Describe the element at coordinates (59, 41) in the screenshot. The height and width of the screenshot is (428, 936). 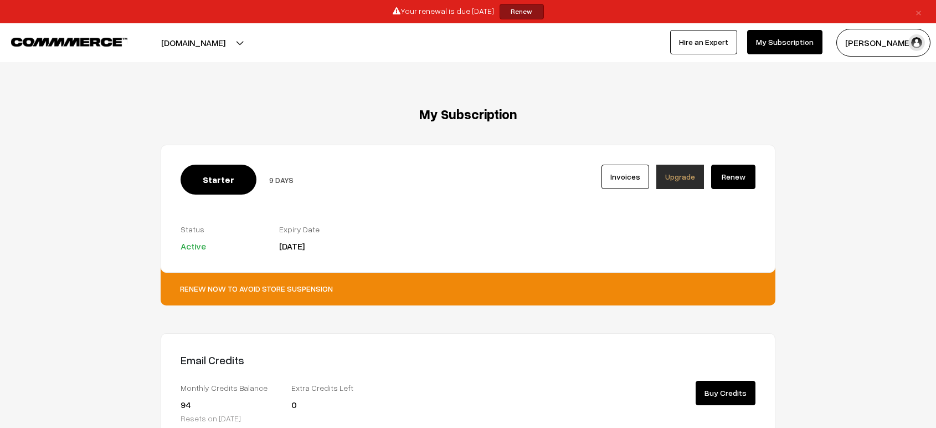
I see `a: COMMMERCE` at that location.